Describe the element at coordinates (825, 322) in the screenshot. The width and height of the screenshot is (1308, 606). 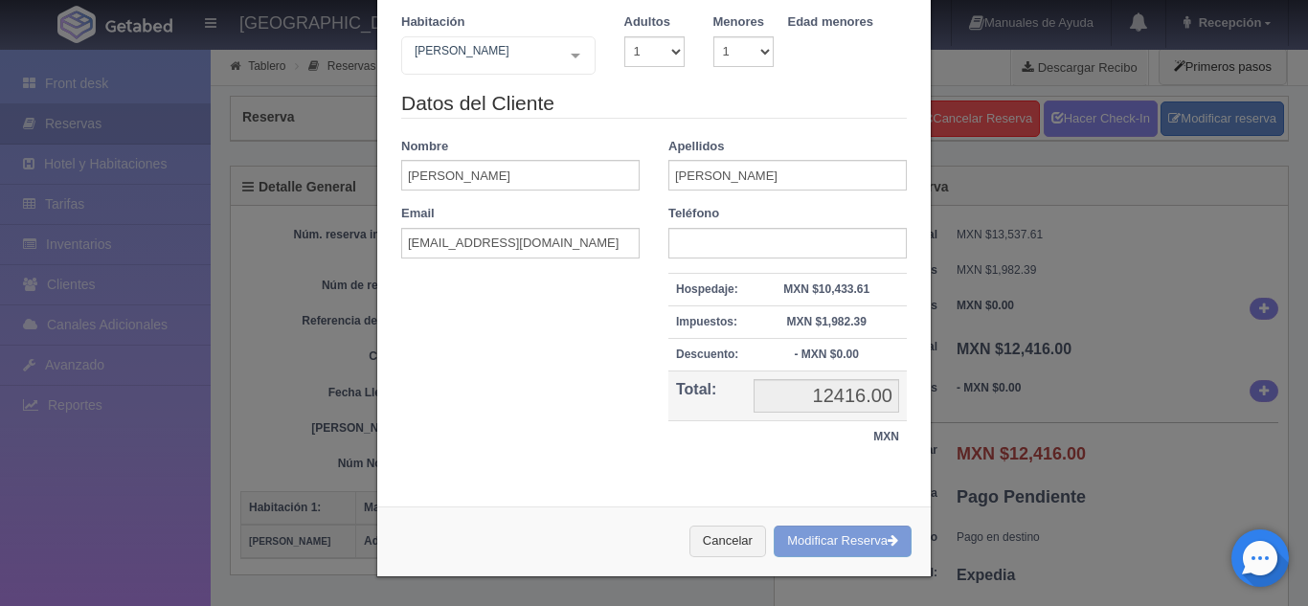
I see `strong: MXN $1,982.39` at that location.